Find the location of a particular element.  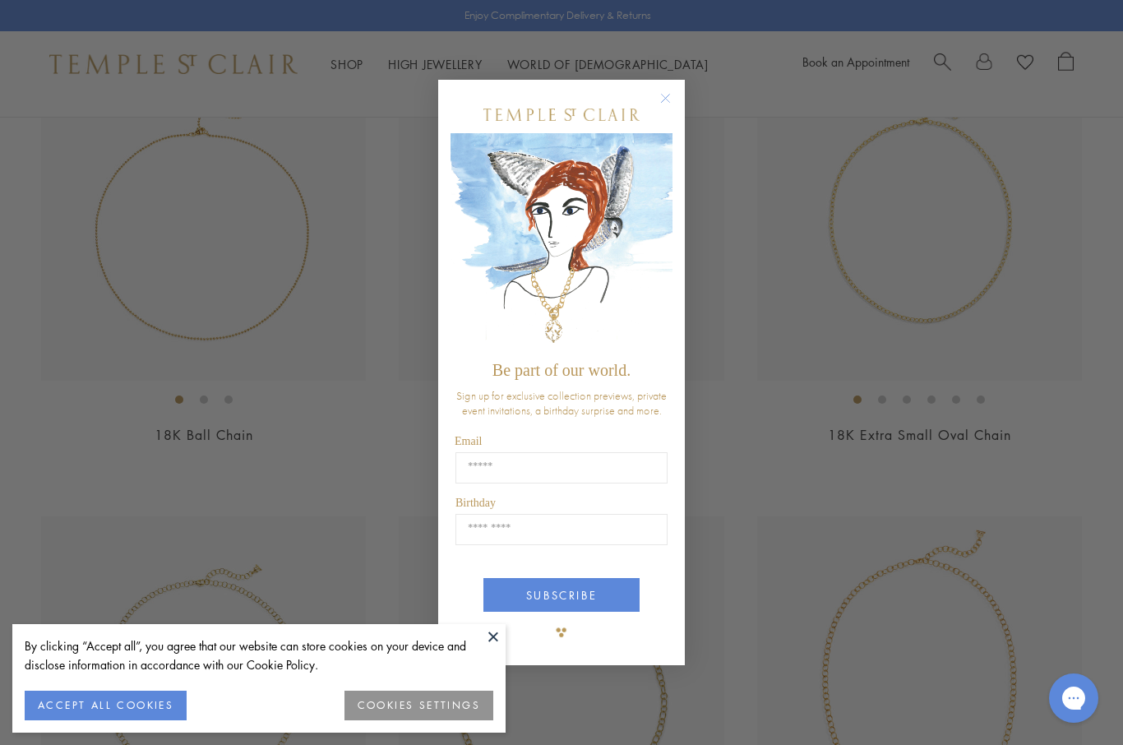

button: Gorgias live chat is located at coordinates (33, 30).